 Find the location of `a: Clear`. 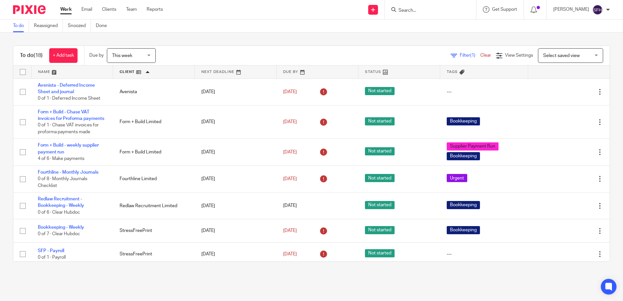

a: Clear is located at coordinates (486, 55).